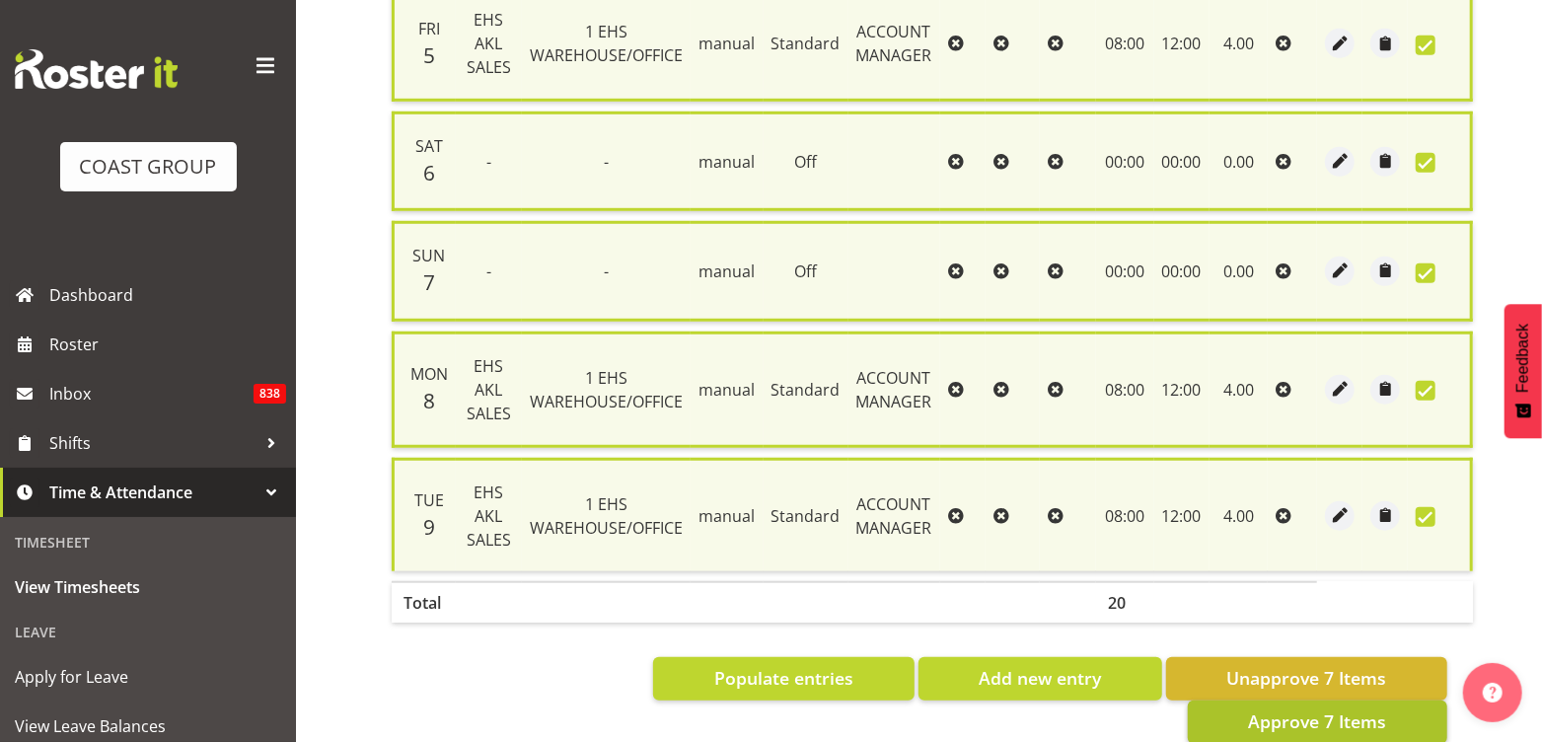 This screenshot has height=742, width=1542. Describe the element at coordinates (429, 29) in the screenshot. I see `span: Fri` at that location.